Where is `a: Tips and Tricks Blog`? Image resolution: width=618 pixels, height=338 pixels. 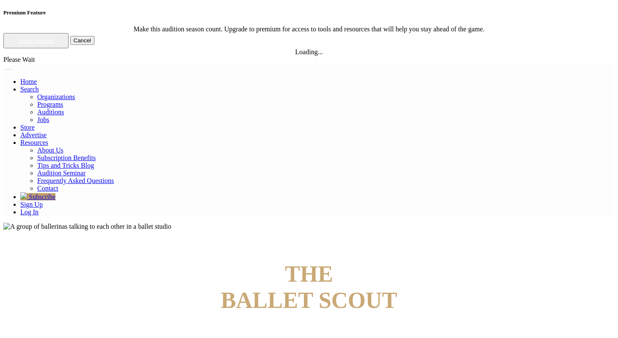
a: Tips and Tricks Blog is located at coordinates (66, 165).